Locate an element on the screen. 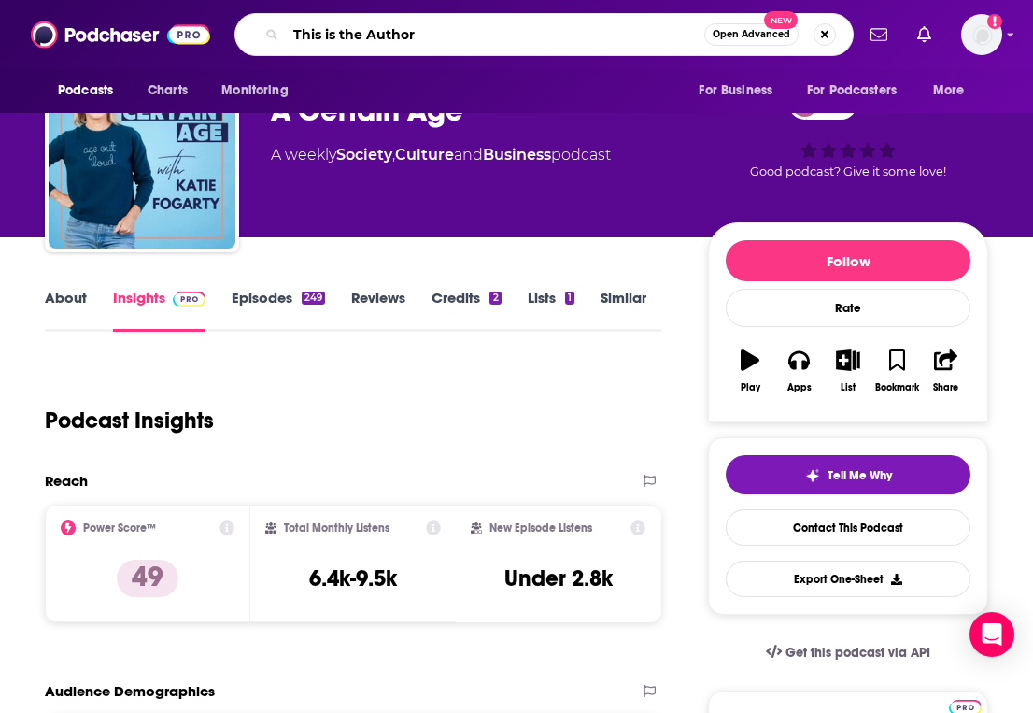  h2: Audience Demographics is located at coordinates (130, 690).